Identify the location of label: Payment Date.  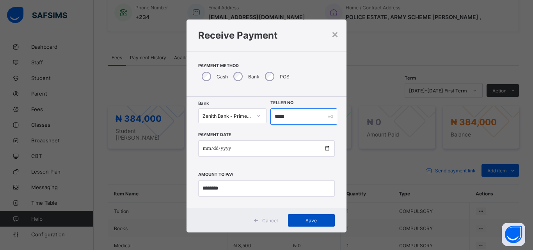
(215, 135).